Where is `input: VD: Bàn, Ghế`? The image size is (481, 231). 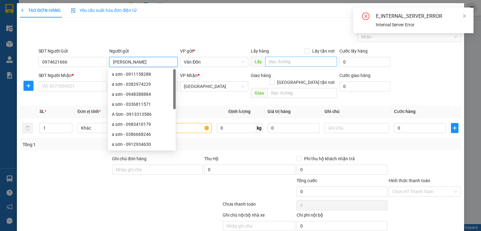
input: VD: Bàn, Ghế is located at coordinates (179, 128).